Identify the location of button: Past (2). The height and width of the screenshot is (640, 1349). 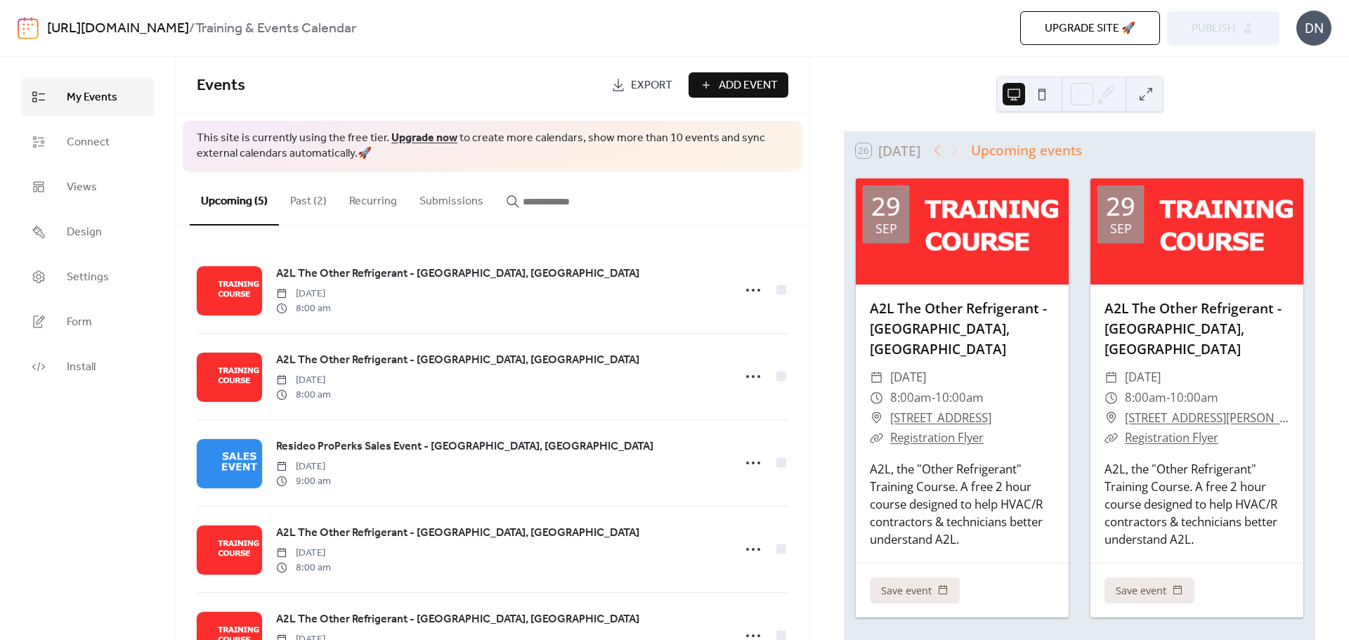
(308, 198).